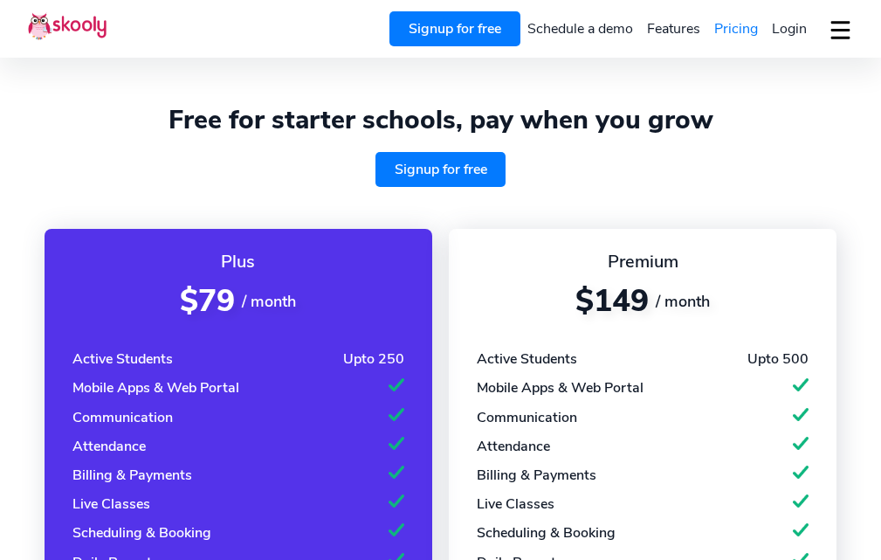 This screenshot has height=560, width=881. Describe the element at coordinates (736, 29) in the screenshot. I see `span: Pricing` at that location.